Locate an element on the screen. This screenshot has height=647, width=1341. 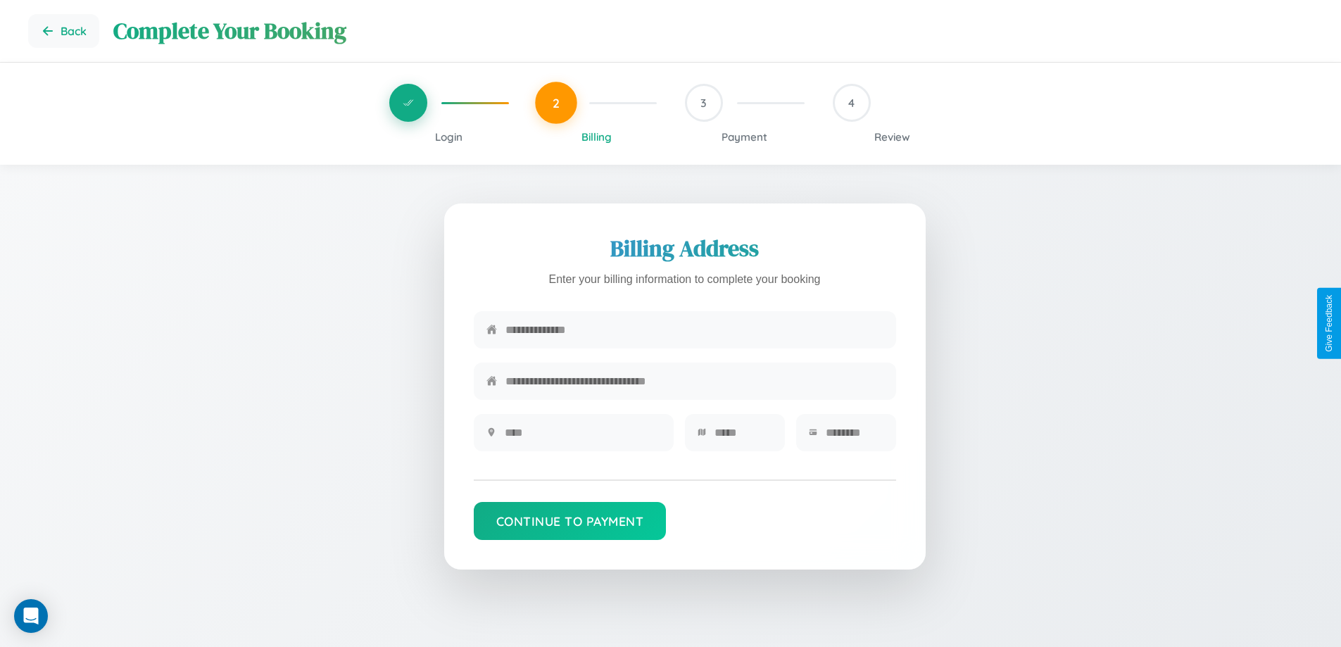
span: 3 is located at coordinates (703, 103).